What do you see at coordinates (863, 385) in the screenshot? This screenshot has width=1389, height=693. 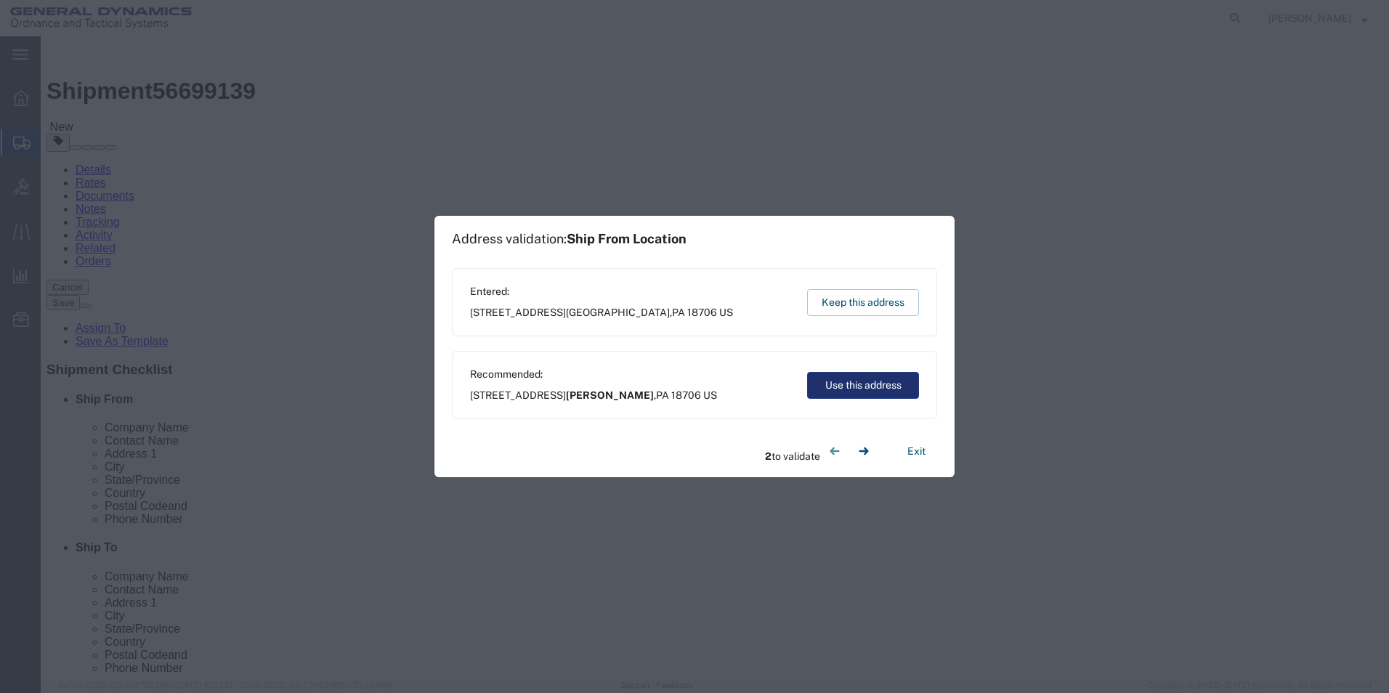 I see `button: Use this address` at bounding box center [863, 385].